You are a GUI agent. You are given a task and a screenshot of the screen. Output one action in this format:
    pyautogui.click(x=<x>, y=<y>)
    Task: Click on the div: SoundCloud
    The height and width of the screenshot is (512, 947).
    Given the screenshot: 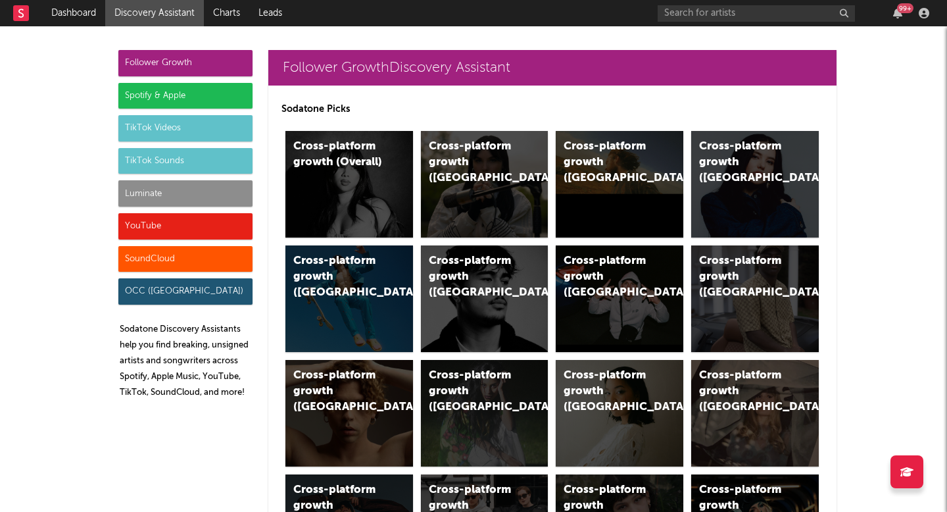 What is the action you would take?
    pyautogui.click(x=185, y=259)
    